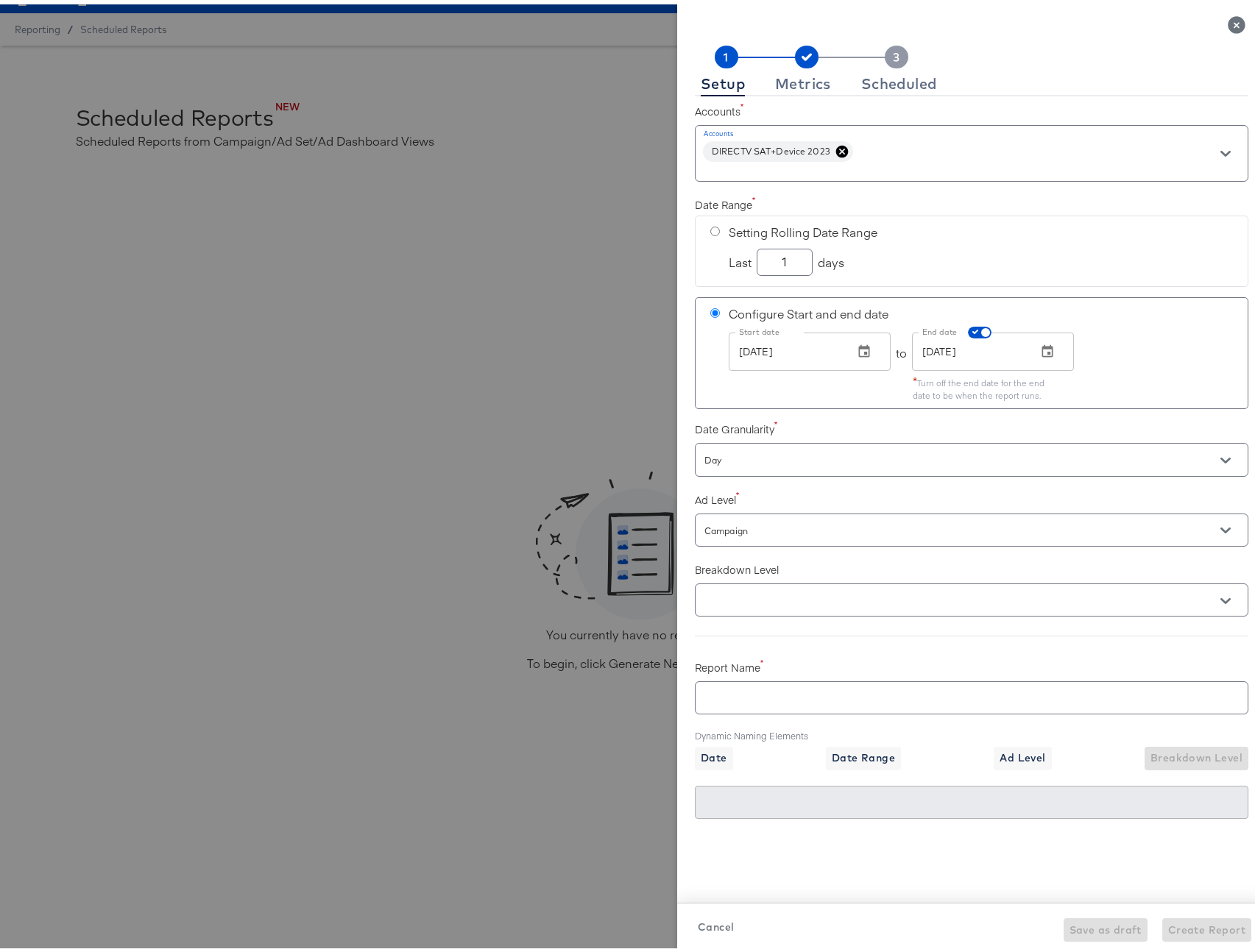 The height and width of the screenshot is (952, 1255). What do you see at coordinates (901, 348) in the screenshot?
I see `span: to` at bounding box center [901, 348].